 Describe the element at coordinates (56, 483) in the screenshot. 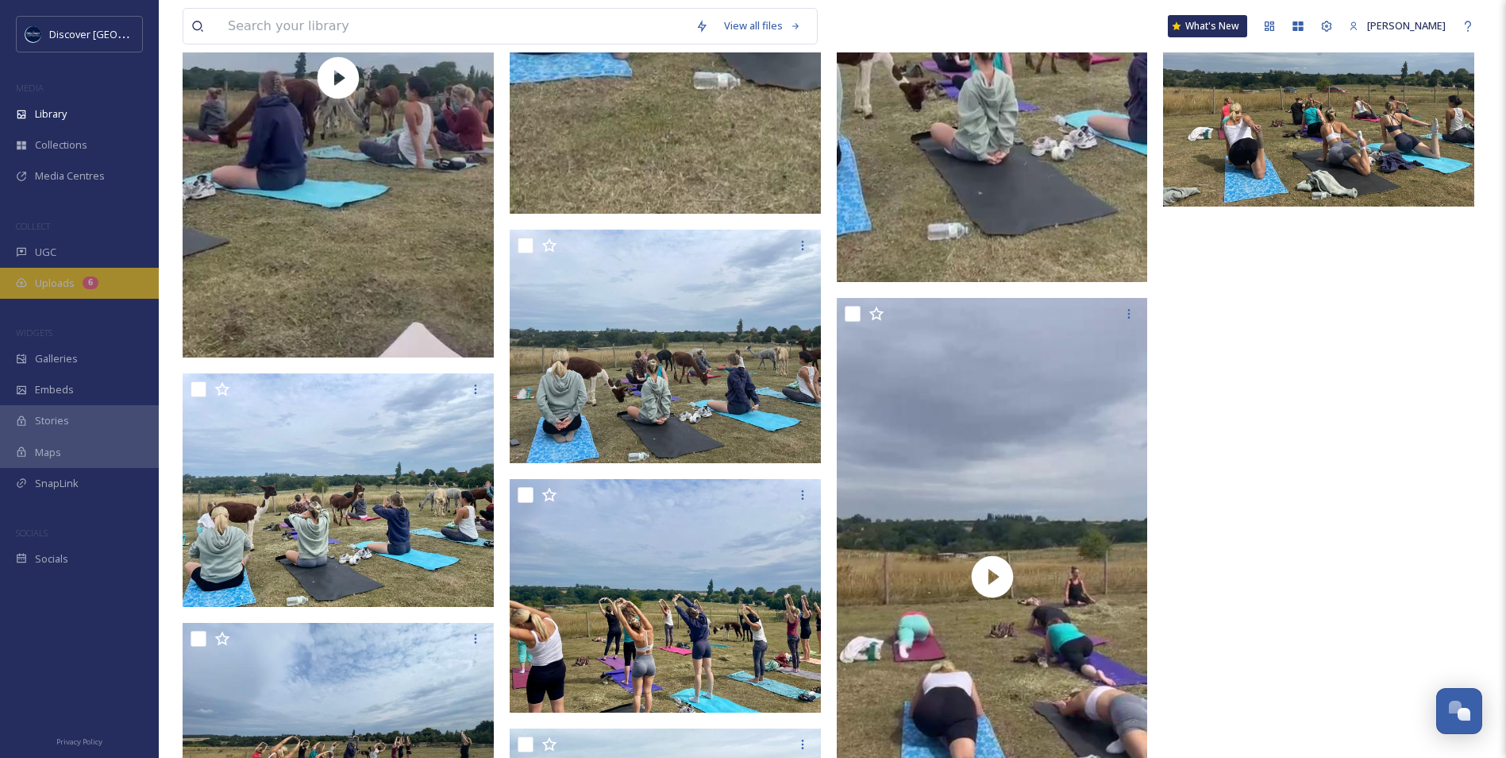

I see `span: SnapLink` at that location.